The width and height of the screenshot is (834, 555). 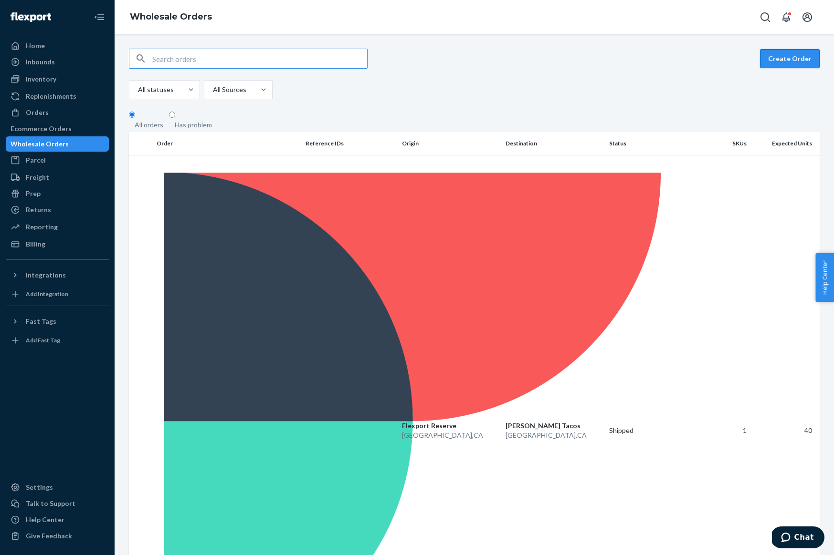 I want to click on a: Prep, so click(x=57, y=194).